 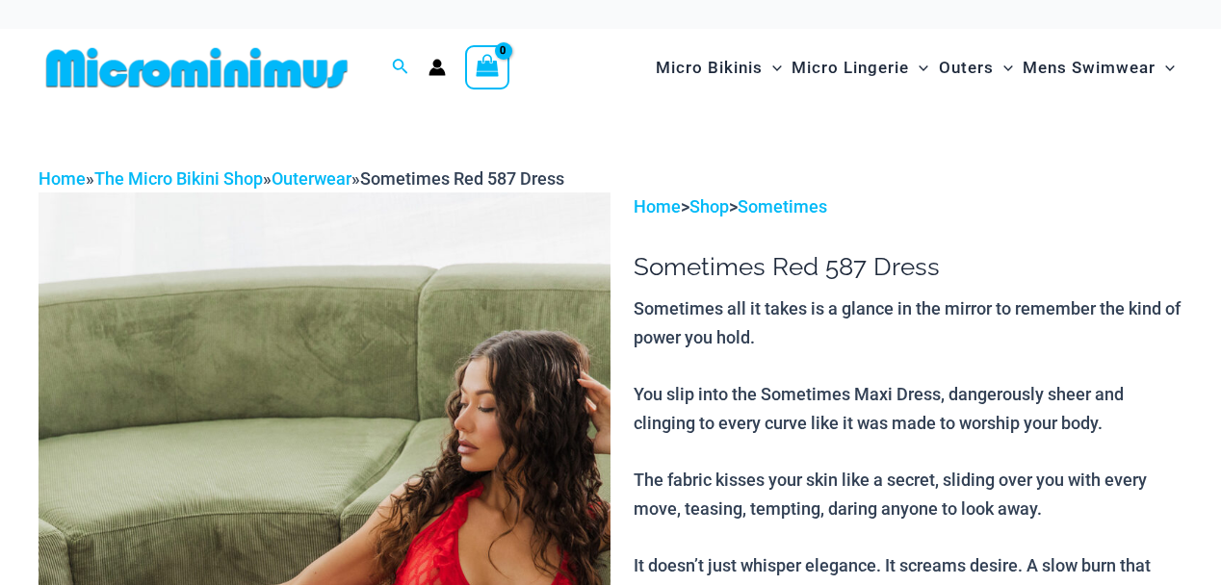 I want to click on img: MM SHOP LOGO FLAT, so click(x=196, y=67).